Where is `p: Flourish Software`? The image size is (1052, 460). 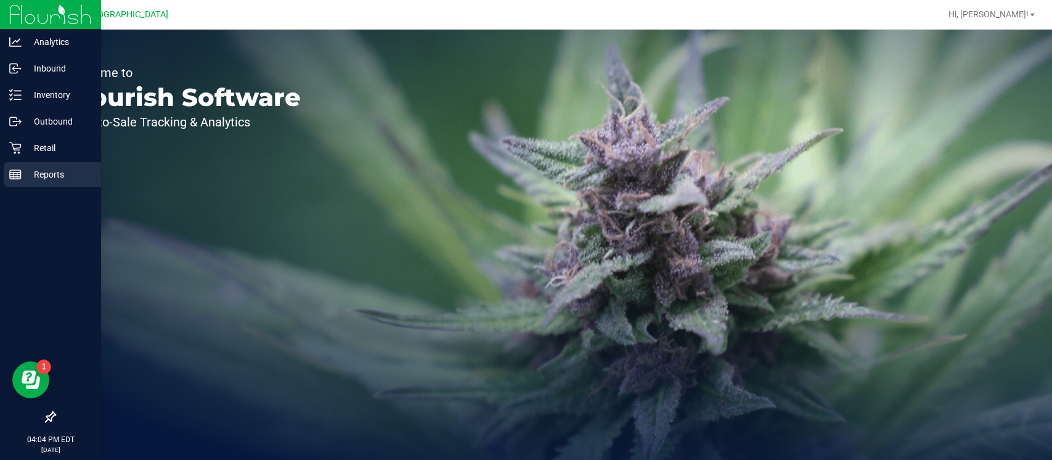
p: Flourish Software is located at coordinates (184, 97).